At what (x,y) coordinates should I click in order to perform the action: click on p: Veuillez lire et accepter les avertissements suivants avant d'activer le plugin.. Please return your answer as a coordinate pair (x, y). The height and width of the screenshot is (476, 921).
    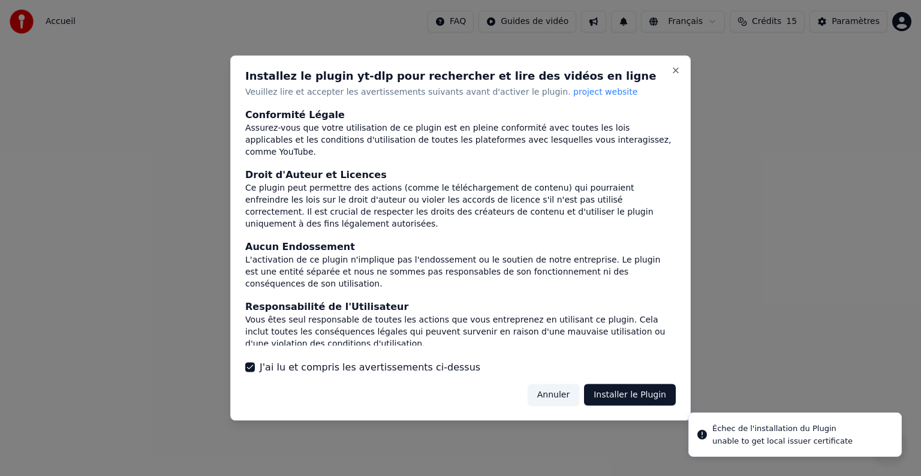
    Looking at the image, I should click on (461, 92).